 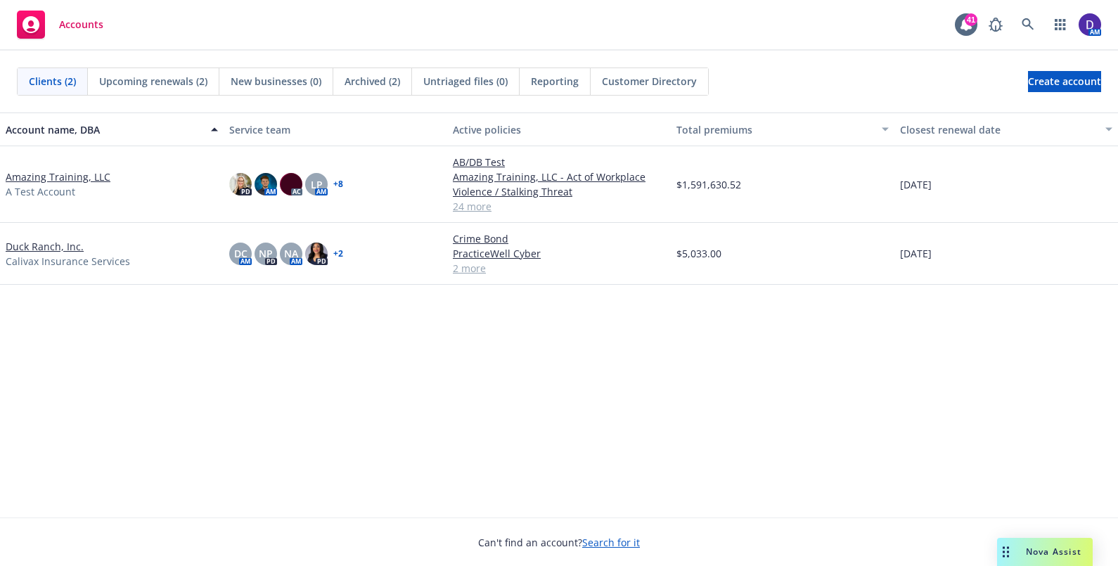 What do you see at coordinates (153, 81) in the screenshot?
I see `span: Upcoming renewals (2)` at bounding box center [153, 81].